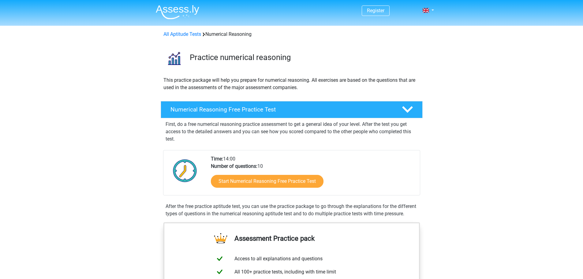 This screenshot has height=279, width=583. I want to click on b: Number of questions:, so click(234, 166).